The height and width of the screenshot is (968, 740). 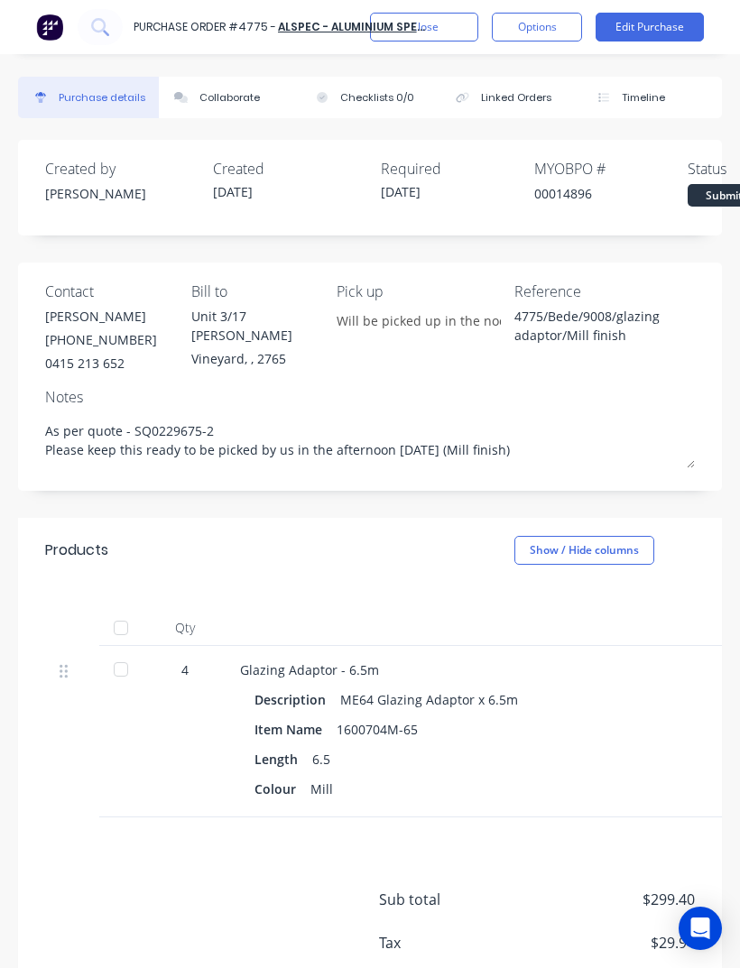 What do you see at coordinates (297, 699) in the screenshot?
I see `div: Description` at bounding box center [297, 699].